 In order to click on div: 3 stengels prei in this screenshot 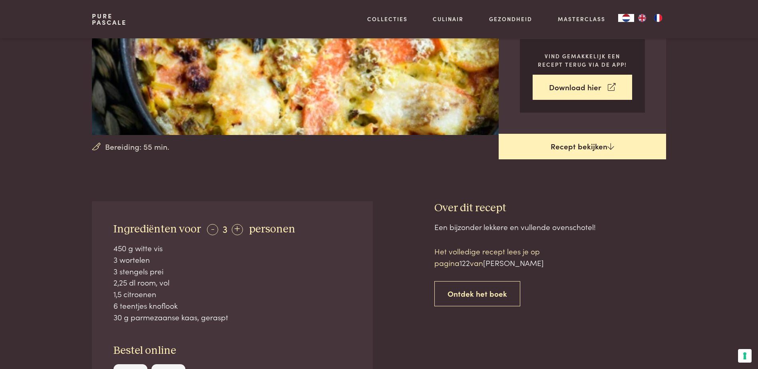, I will do `click(233, 271)`.